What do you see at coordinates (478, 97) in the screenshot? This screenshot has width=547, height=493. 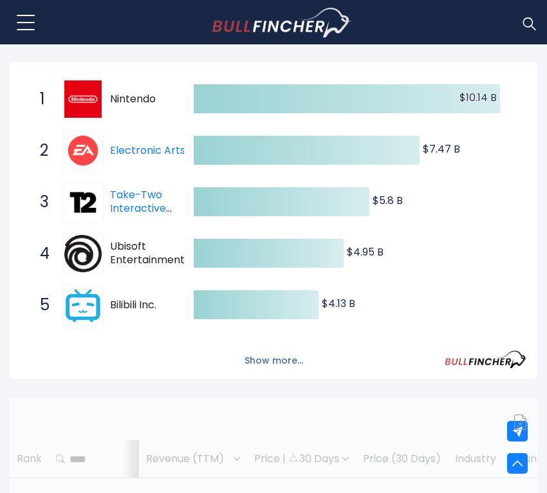 I see `text: $10.14 B` at bounding box center [478, 97].